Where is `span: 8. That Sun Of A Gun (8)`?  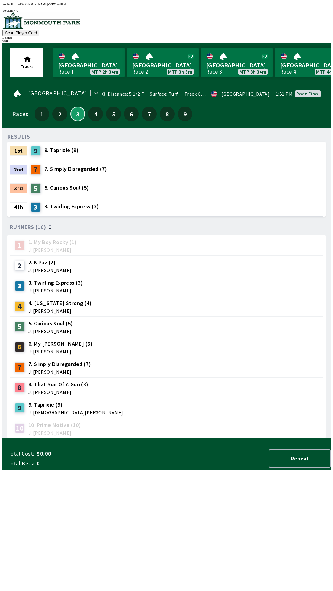
span: 8. That Sun Of A Gun (8) is located at coordinates (58, 385).